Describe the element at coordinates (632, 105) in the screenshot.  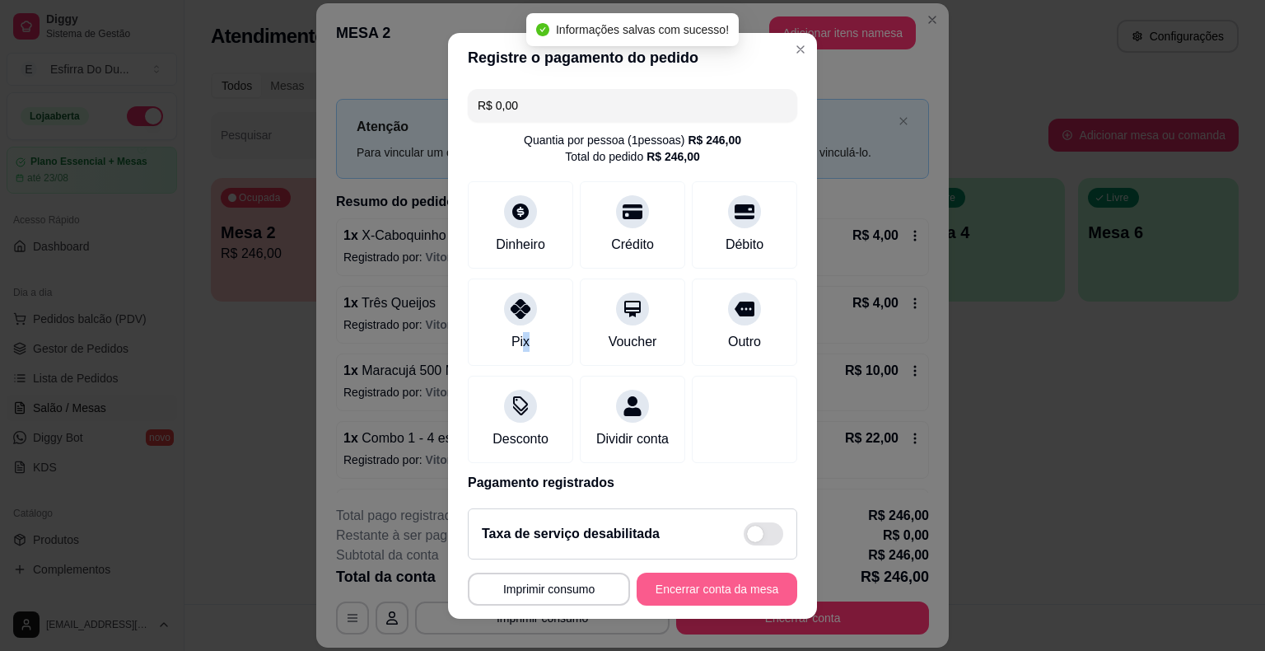
I see `input: Ex.: hambúrguer de cordeiro` at that location.